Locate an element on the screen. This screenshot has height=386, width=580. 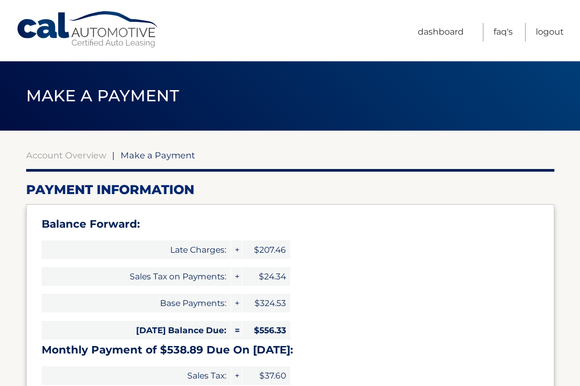
h3: Balance Forward: is located at coordinates (290, 224).